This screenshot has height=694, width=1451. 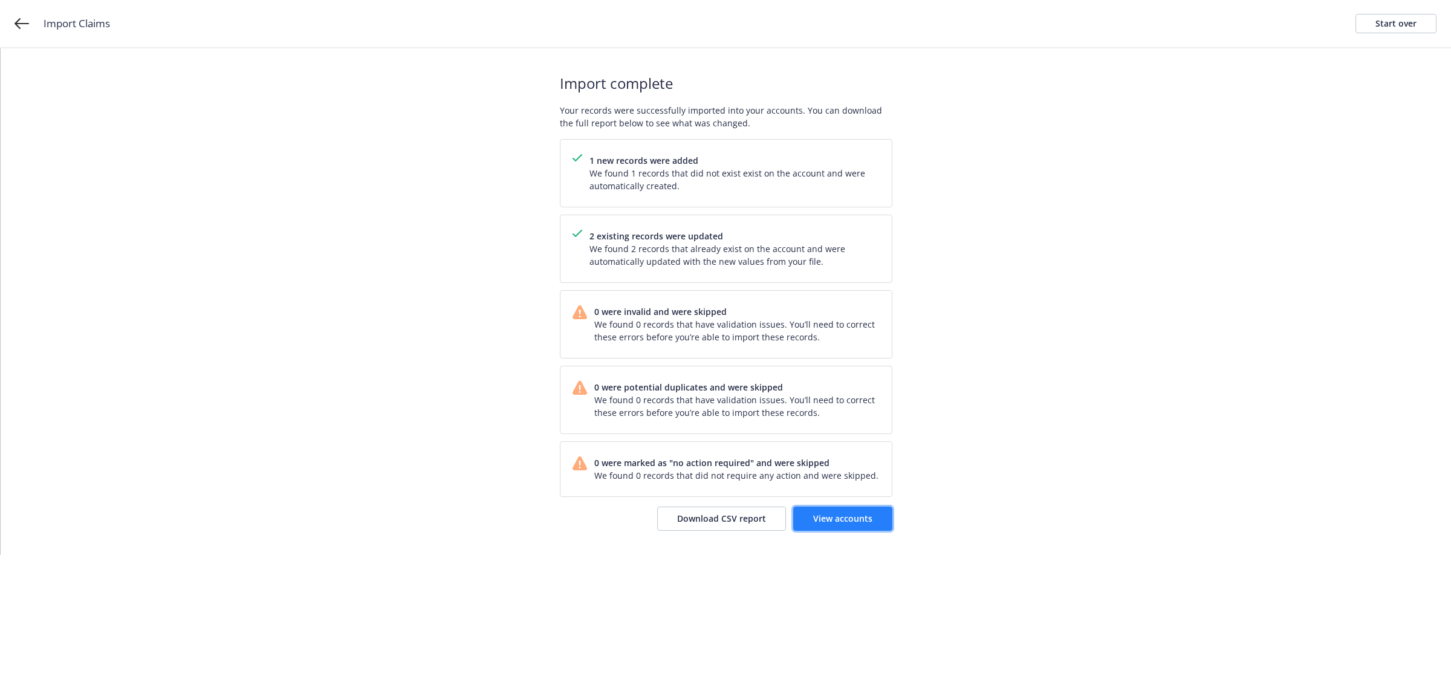 What do you see at coordinates (721, 518) in the screenshot?
I see `span: Download CSV report` at bounding box center [721, 518].